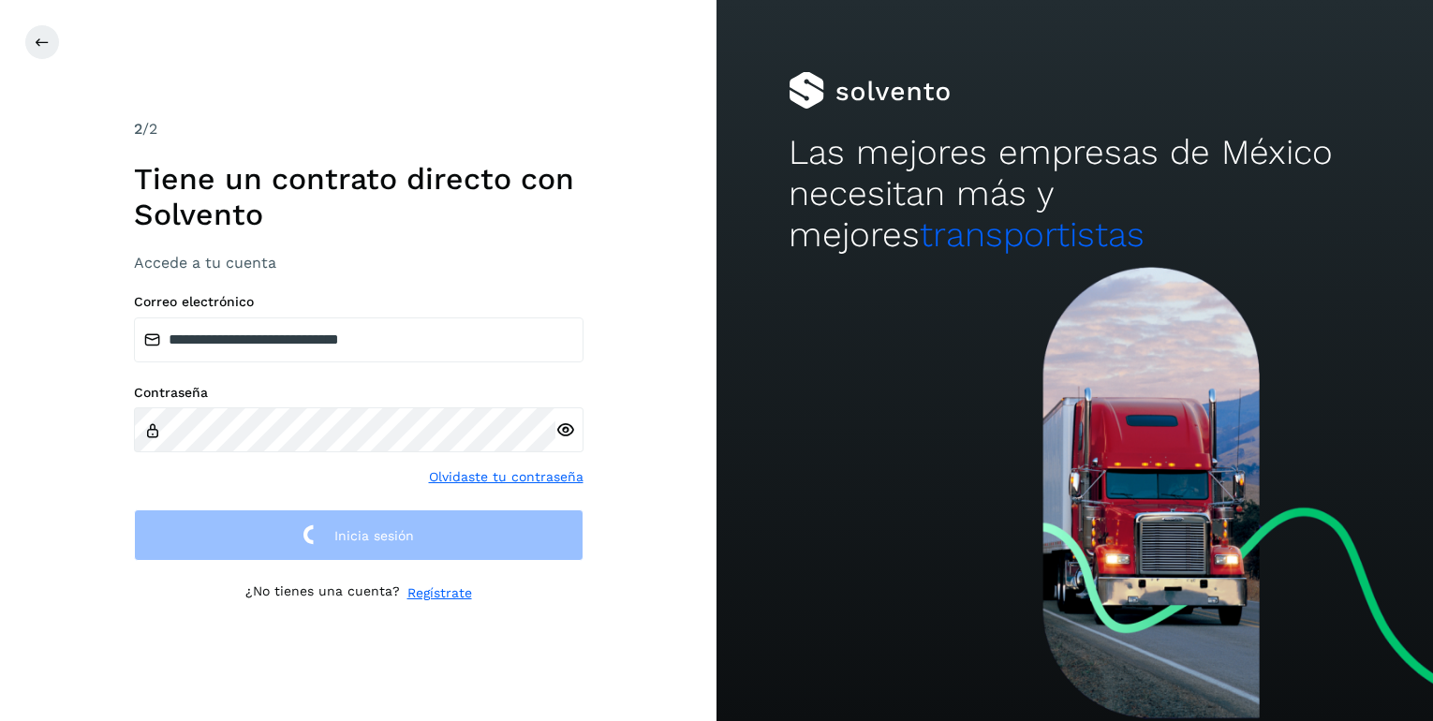 The image size is (1433, 721). I want to click on a: Regístrate, so click(439, 593).